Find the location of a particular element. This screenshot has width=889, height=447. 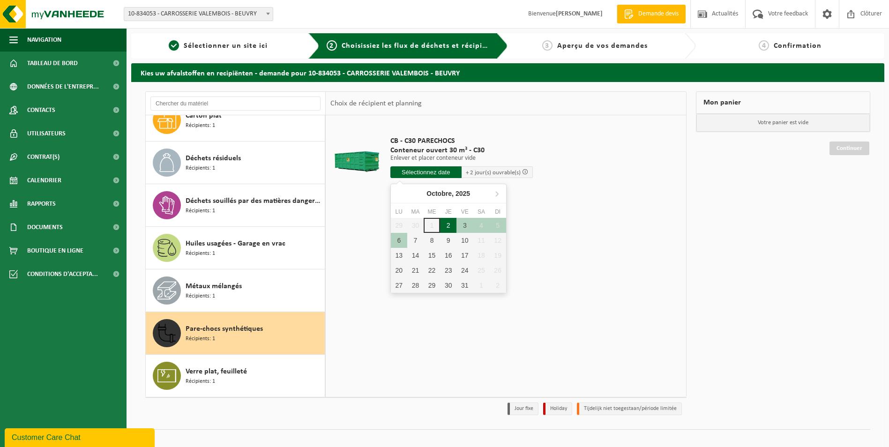

span: Déchets résiduels is located at coordinates (213, 158).